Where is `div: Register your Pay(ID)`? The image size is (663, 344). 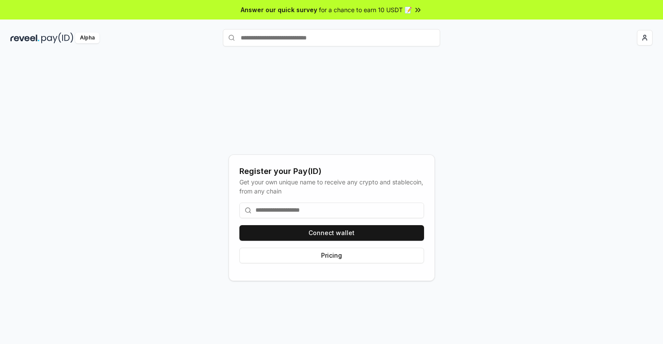 div: Register your Pay(ID) is located at coordinates (331, 172).